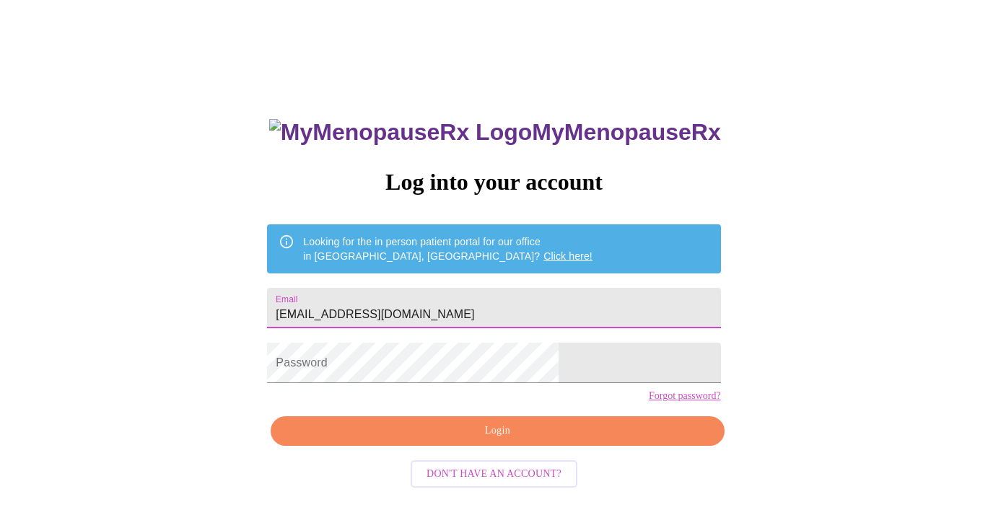  I want to click on a: Click here!, so click(568, 256).